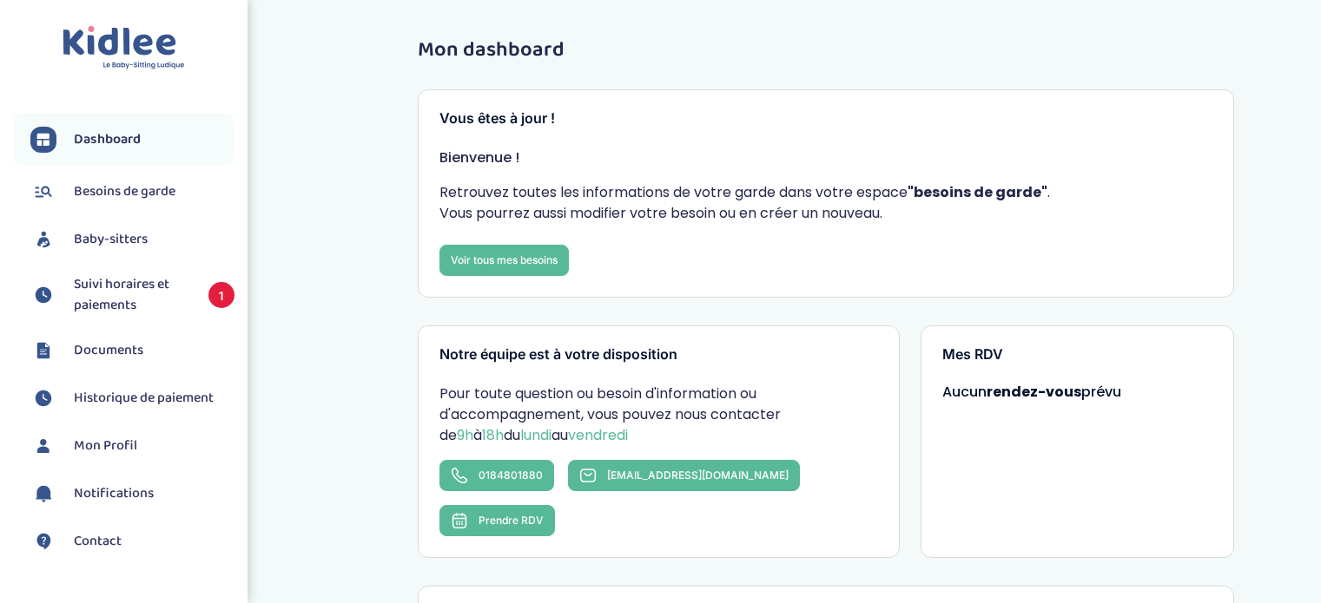 This screenshot has height=603, width=1321. What do you see at coordinates (43, 240) in the screenshot?
I see `img: babysitters.svg` at bounding box center [43, 240].